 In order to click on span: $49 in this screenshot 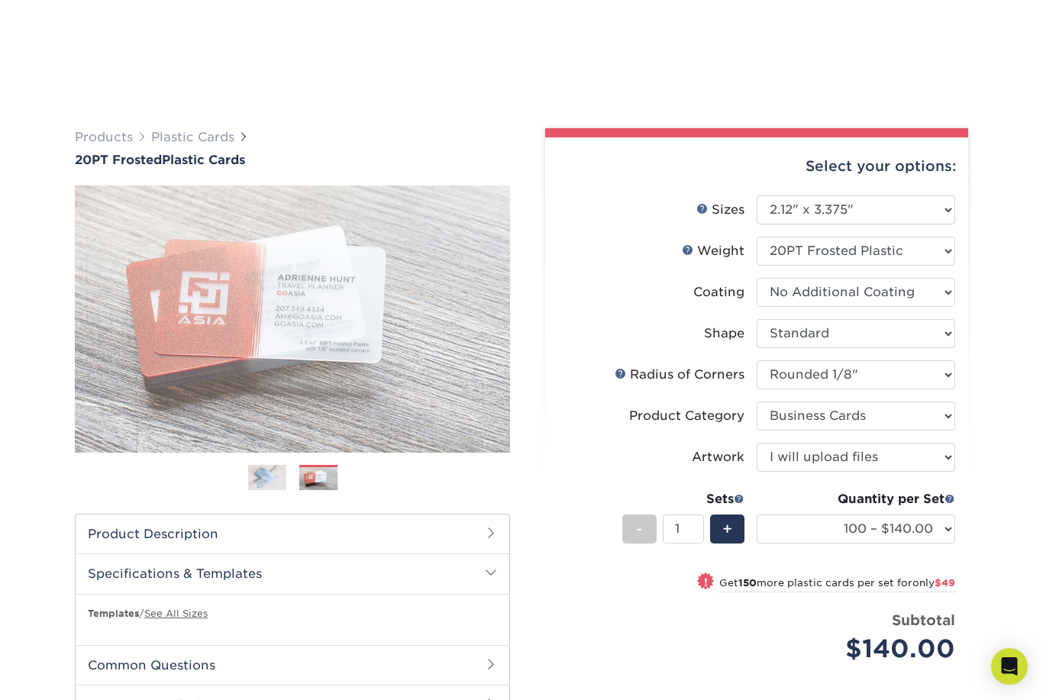, I will do `click(945, 583)`.